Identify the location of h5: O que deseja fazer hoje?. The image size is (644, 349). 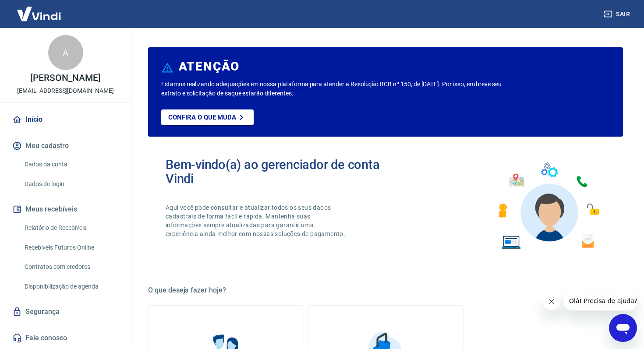
(385, 290).